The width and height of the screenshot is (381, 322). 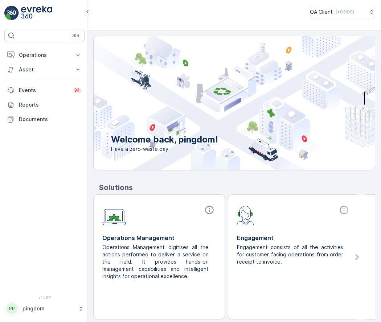 What do you see at coordinates (44, 105) in the screenshot?
I see `a: Reports` at bounding box center [44, 105].